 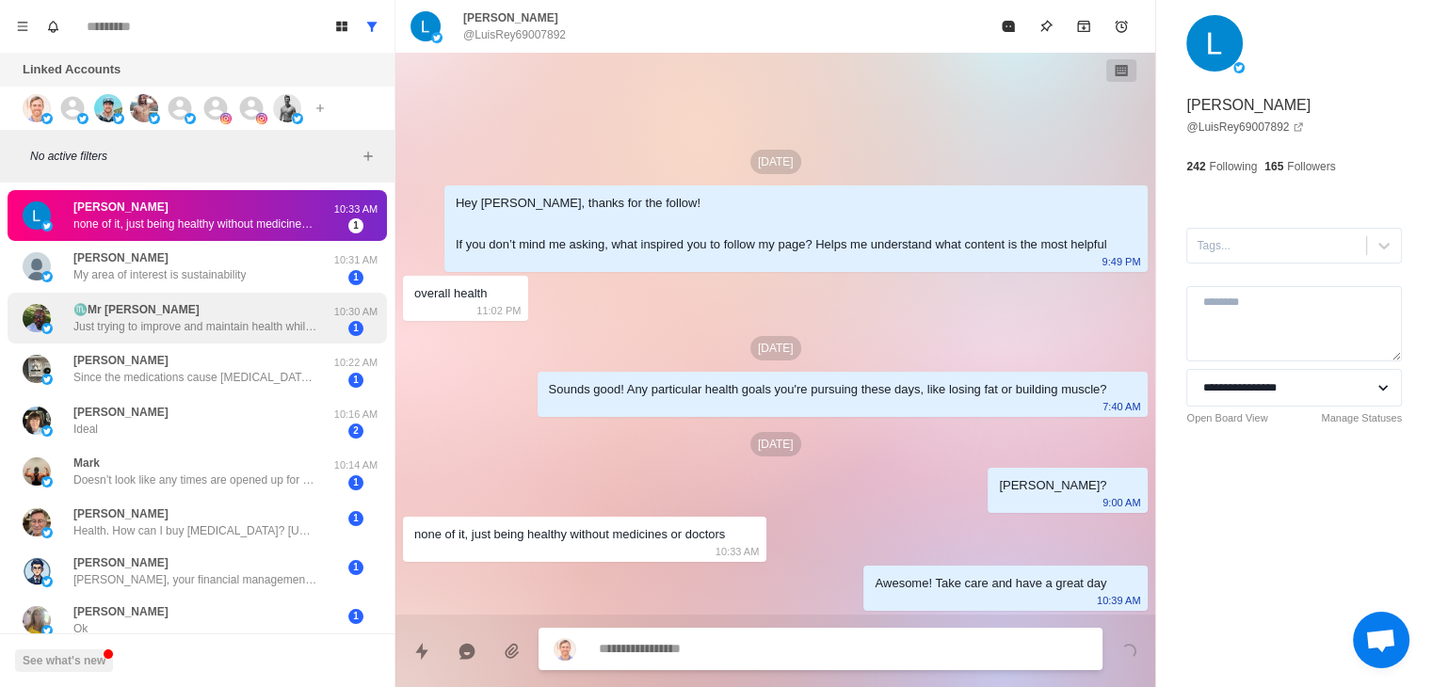 What do you see at coordinates (1118, 600) in the screenshot?
I see `p: 10:39 AM` at bounding box center [1118, 600].